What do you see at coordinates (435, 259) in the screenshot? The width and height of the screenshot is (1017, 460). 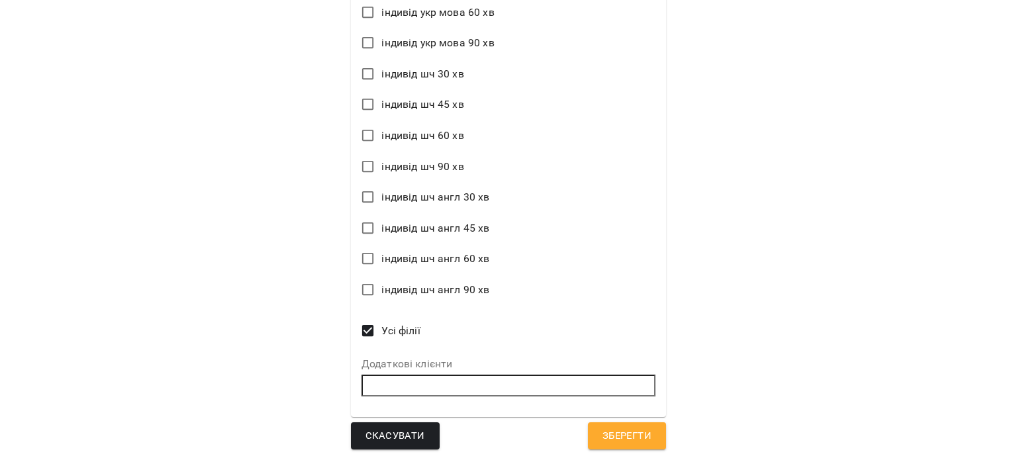 I see `span: індивід шч англ 60 хв` at bounding box center [435, 259].